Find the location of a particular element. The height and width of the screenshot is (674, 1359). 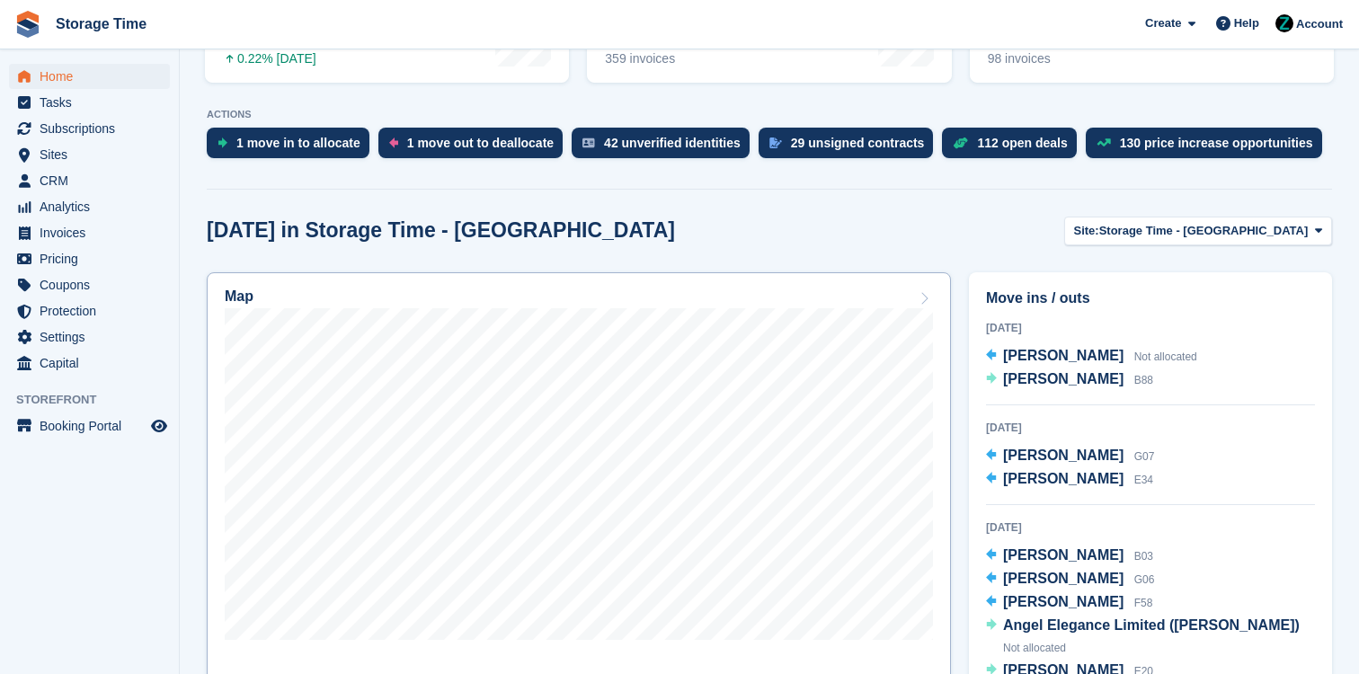

a: Storage Time is located at coordinates (101, 23).